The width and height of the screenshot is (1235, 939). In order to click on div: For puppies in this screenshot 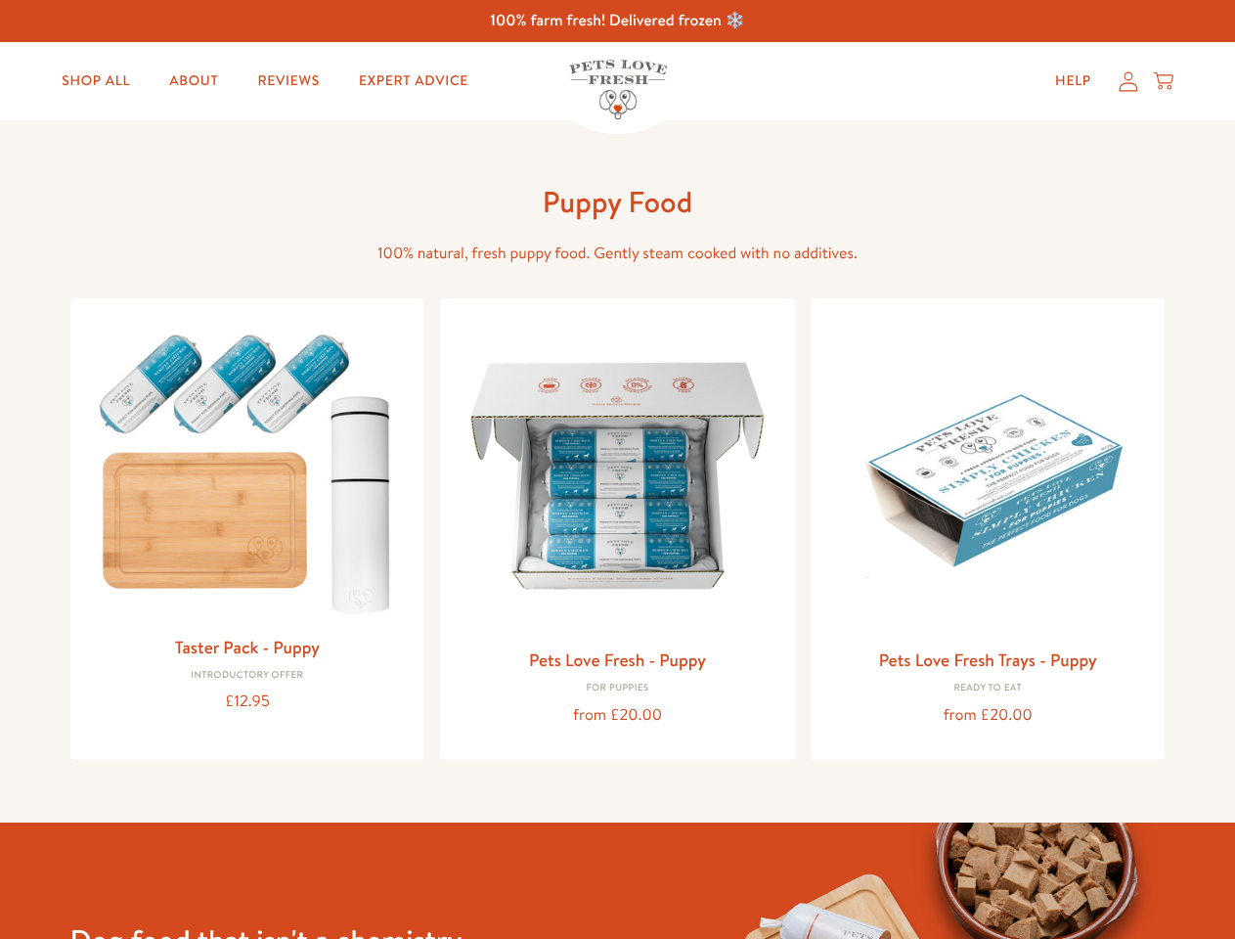, I will do `click(617, 688)`.